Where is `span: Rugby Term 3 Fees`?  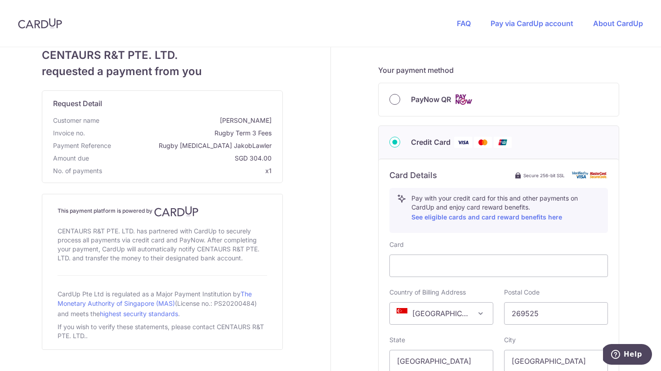
span: Rugby Term 3 Fees is located at coordinates (180, 133).